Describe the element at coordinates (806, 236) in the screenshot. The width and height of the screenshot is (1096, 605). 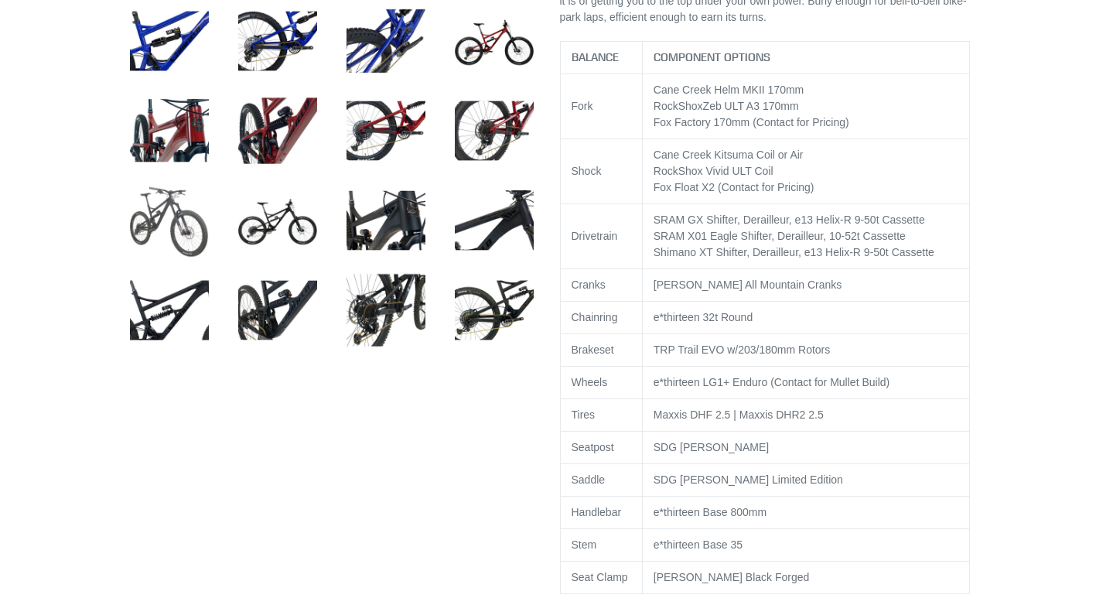
I see `td: SRAM GX Shifter, Derailleur, e13 Helix-R 9-50t Cassette SRAM X01 Eagle Shifter, Derailleur, 10-52...` at that location.